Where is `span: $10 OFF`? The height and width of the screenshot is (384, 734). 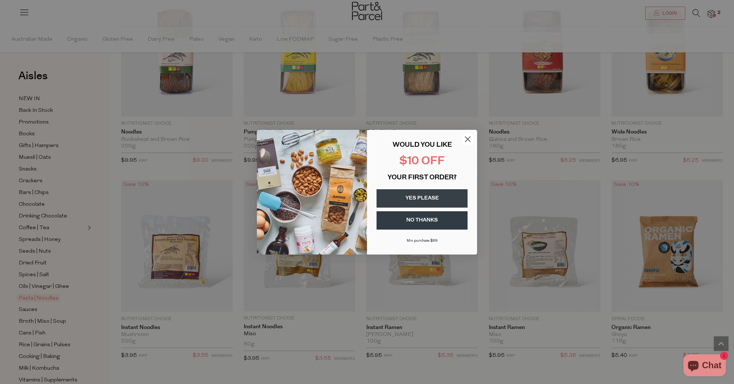
span: $10 OFF is located at coordinates (422, 161).